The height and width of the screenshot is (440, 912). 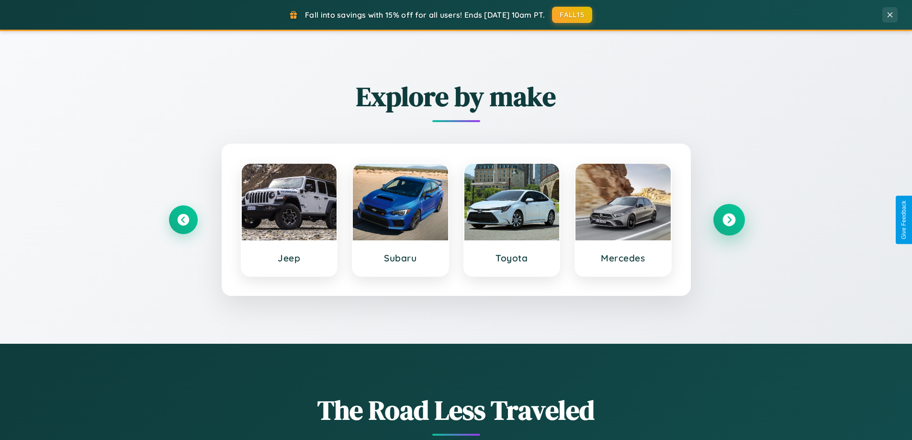 What do you see at coordinates (623, 258) in the screenshot?
I see `h3: Mercedes` at bounding box center [623, 258].